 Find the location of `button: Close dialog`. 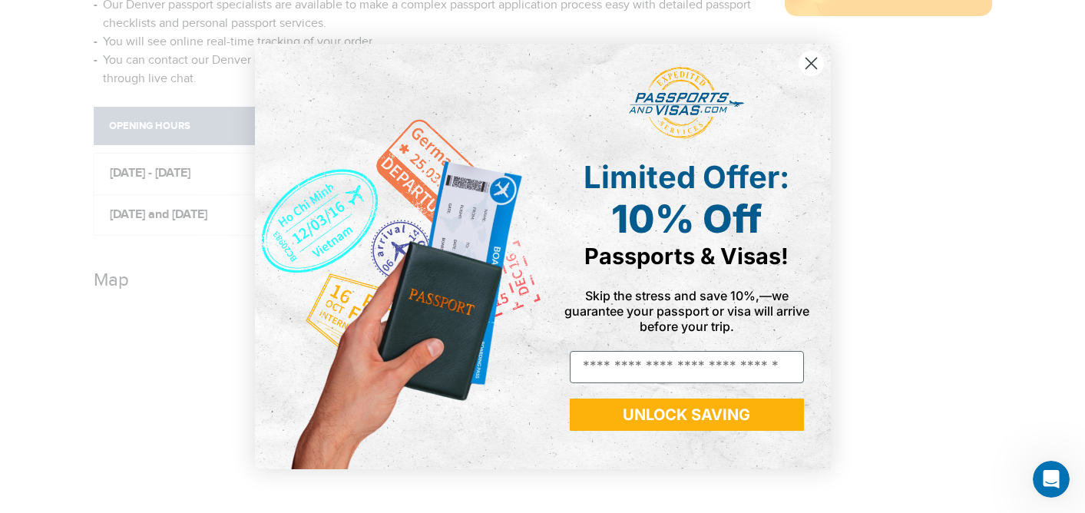

button: Close dialog is located at coordinates (811, 63).